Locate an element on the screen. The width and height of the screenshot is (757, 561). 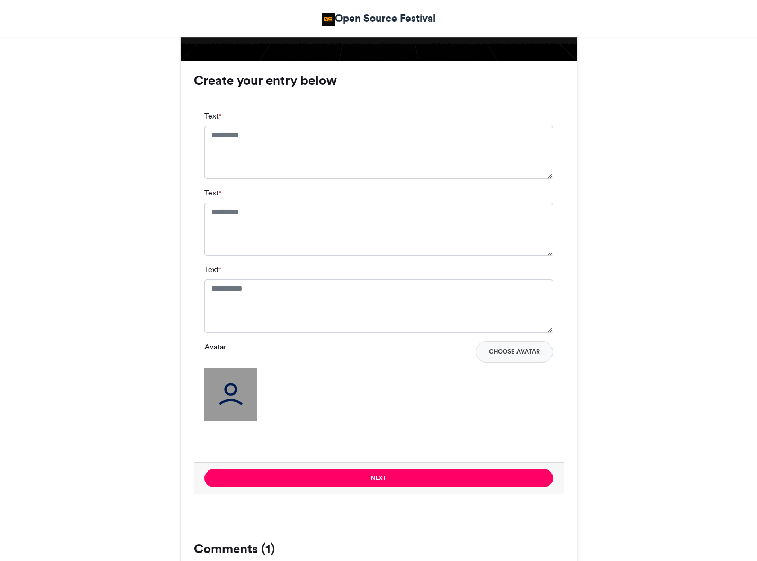
img: user_filled.png is located at coordinates (231, 395).